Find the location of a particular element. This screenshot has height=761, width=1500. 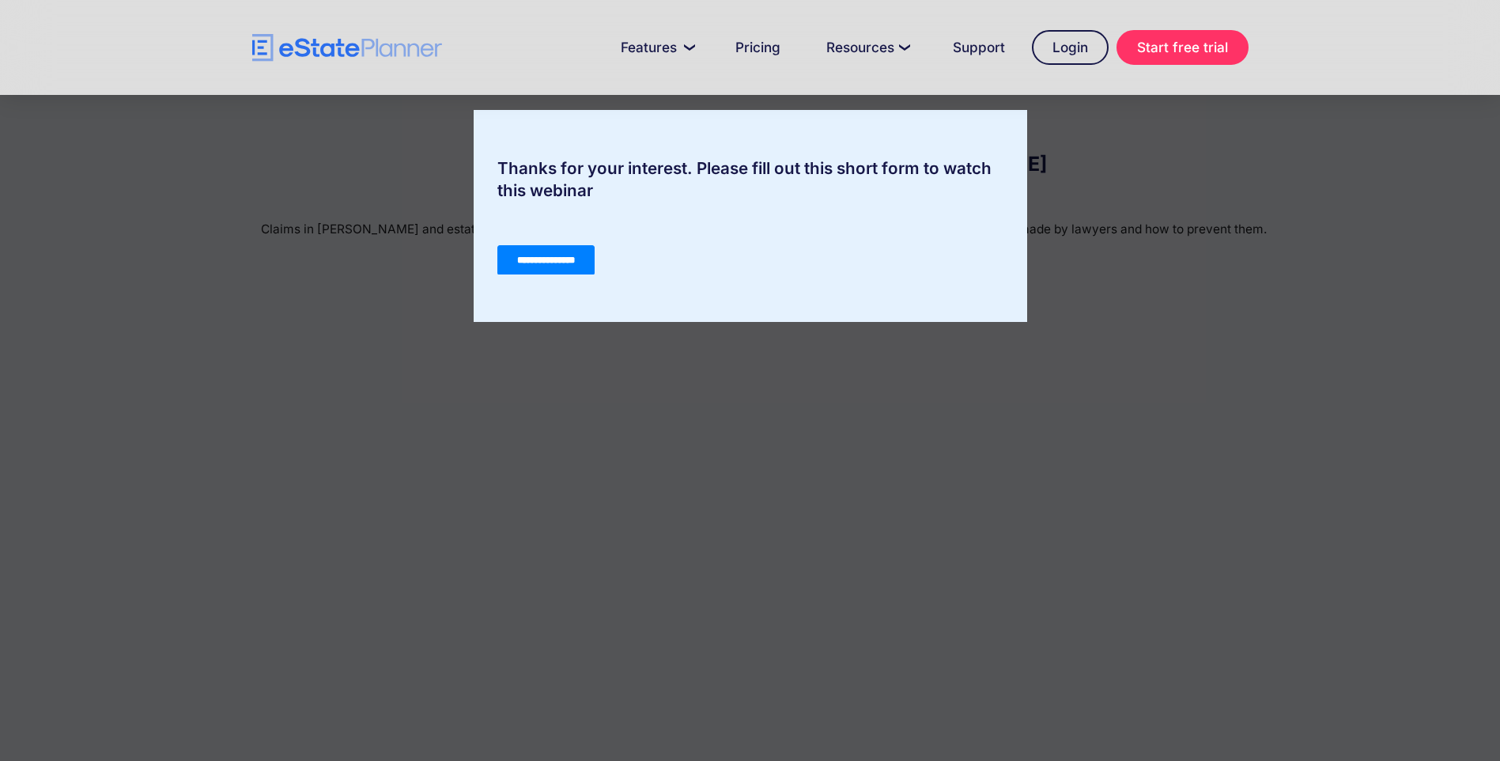

a: Resources is located at coordinates (866, 47).